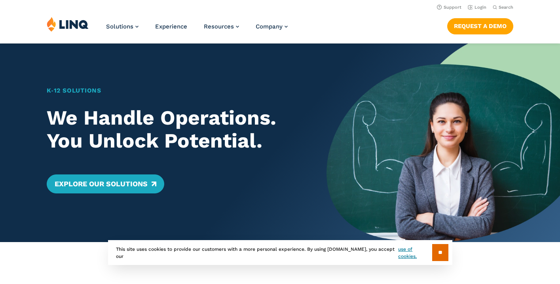  What do you see at coordinates (415, 253) in the screenshot?
I see `a: use of cookies.` at bounding box center [415, 253].